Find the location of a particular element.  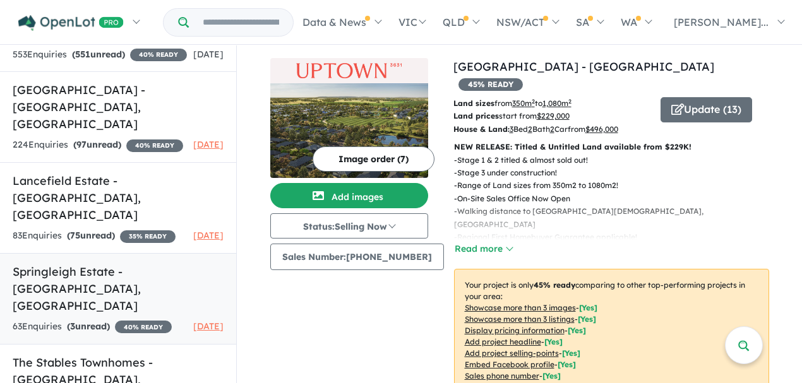

u: $ 229,000 is located at coordinates (553, 116).